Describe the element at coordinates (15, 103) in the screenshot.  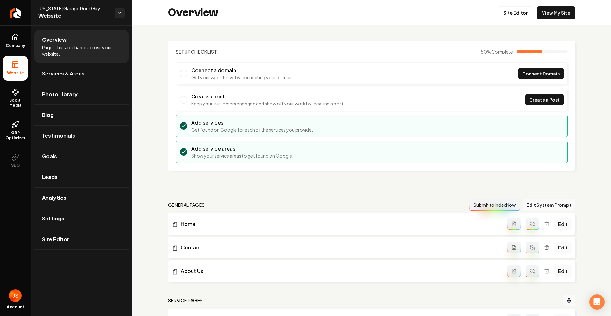
I see `span: Social Media` at that location.